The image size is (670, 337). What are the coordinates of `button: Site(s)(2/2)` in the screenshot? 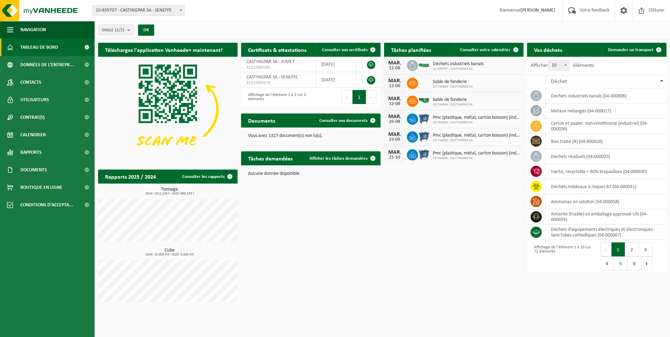 It's located at (116, 30).